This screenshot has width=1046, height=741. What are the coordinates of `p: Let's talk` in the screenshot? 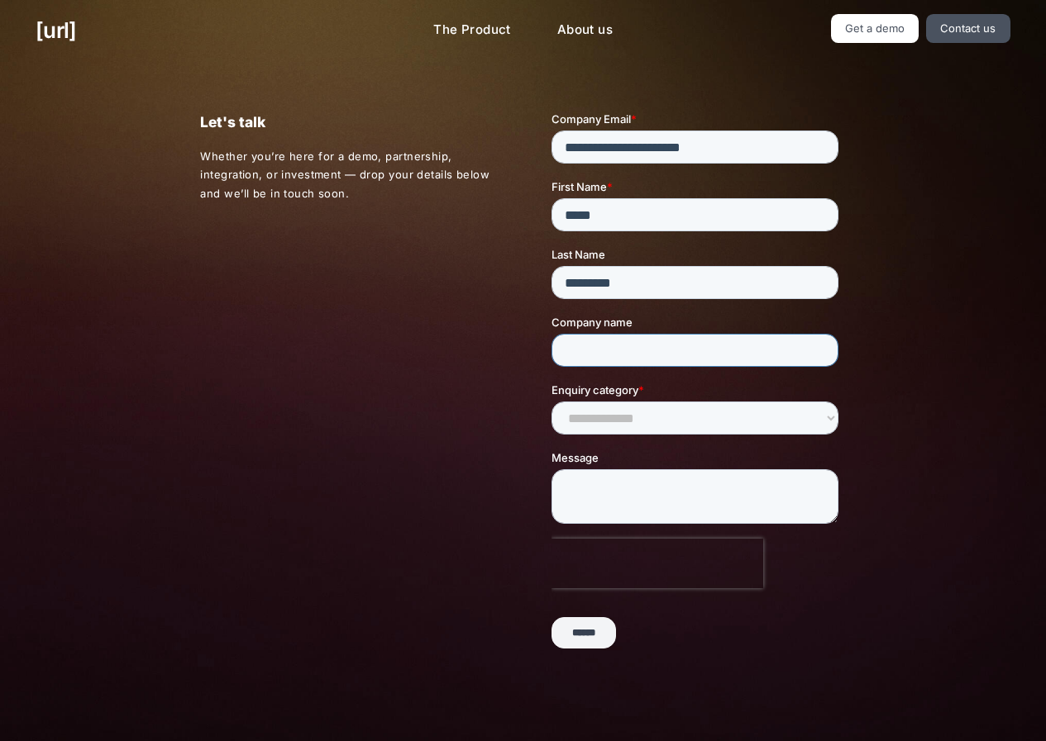 It's located at (346, 122).